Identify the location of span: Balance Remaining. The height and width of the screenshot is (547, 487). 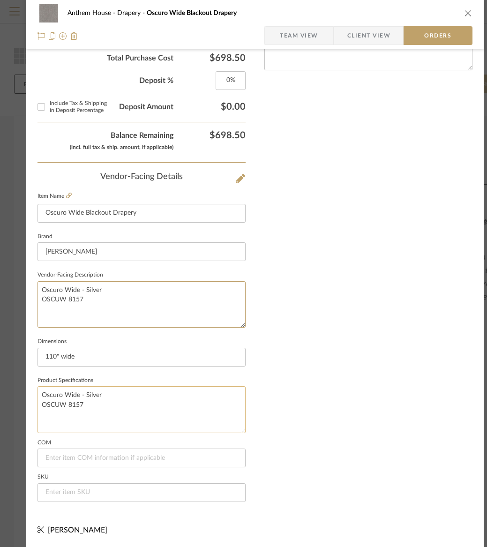
(105, 141).